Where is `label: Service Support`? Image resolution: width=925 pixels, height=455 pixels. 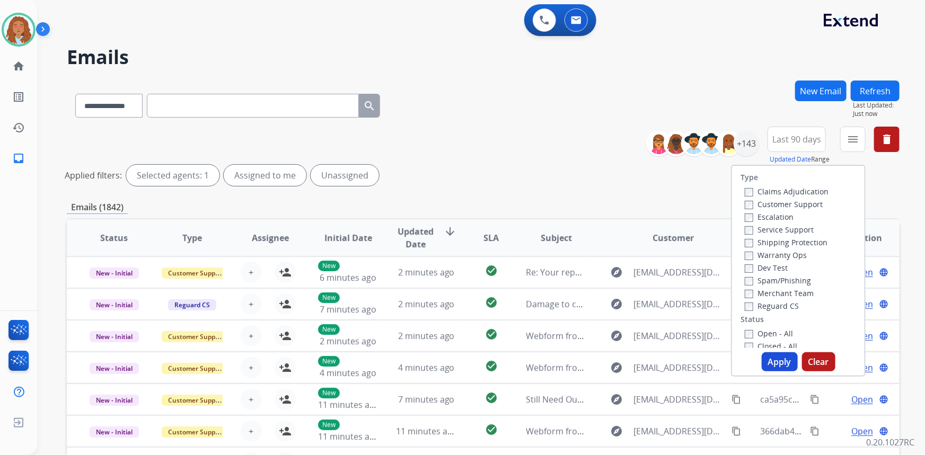 label: Service Support is located at coordinates (779, 230).